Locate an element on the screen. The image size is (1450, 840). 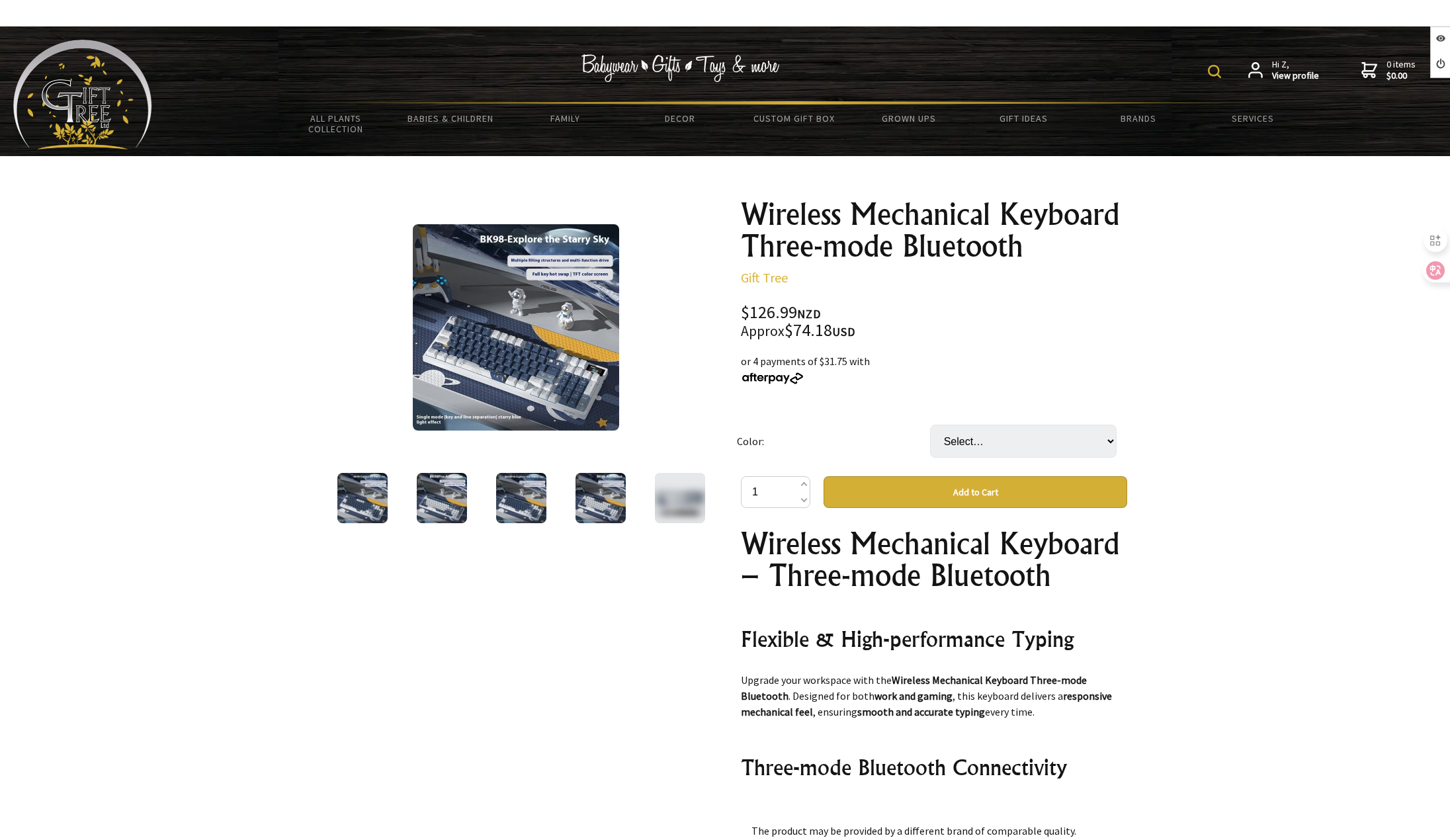
span: USD is located at coordinates (843, 331).